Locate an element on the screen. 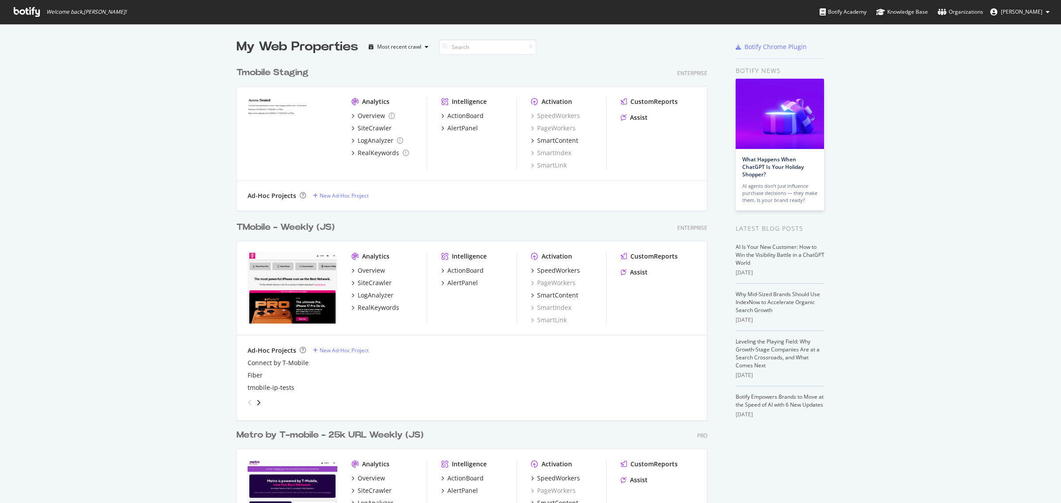 Image resolution: width=1061 pixels, height=503 pixels. div: SmartIndex is located at coordinates (551, 153).